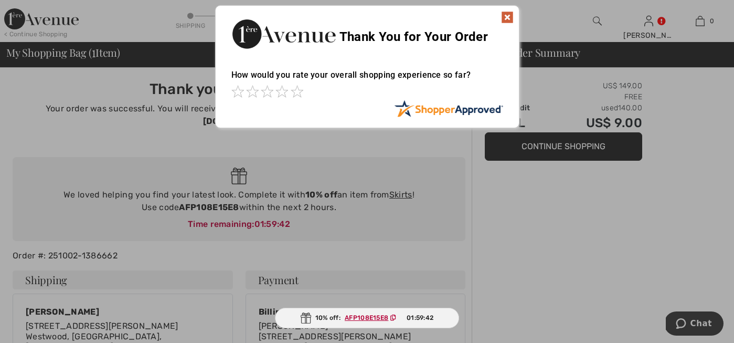 Image resolution: width=734 pixels, height=343 pixels. What do you see at coordinates (306, 318) in the screenshot?
I see `img: Gift.svg` at bounding box center [306, 318].